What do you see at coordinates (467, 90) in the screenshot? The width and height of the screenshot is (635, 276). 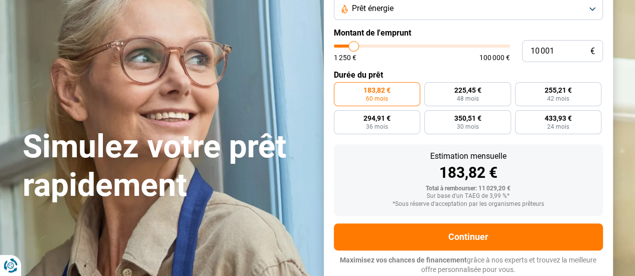 I see `span: 225,45 €` at bounding box center [467, 90].